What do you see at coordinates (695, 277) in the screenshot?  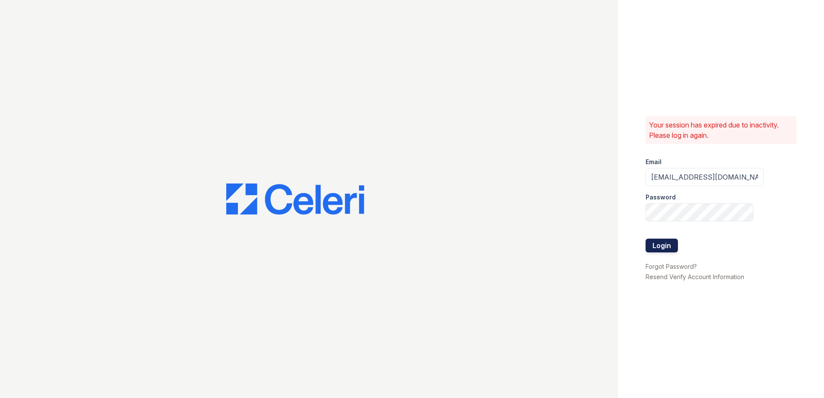 I see `a: Resend Verify Account Information` at bounding box center [695, 277].